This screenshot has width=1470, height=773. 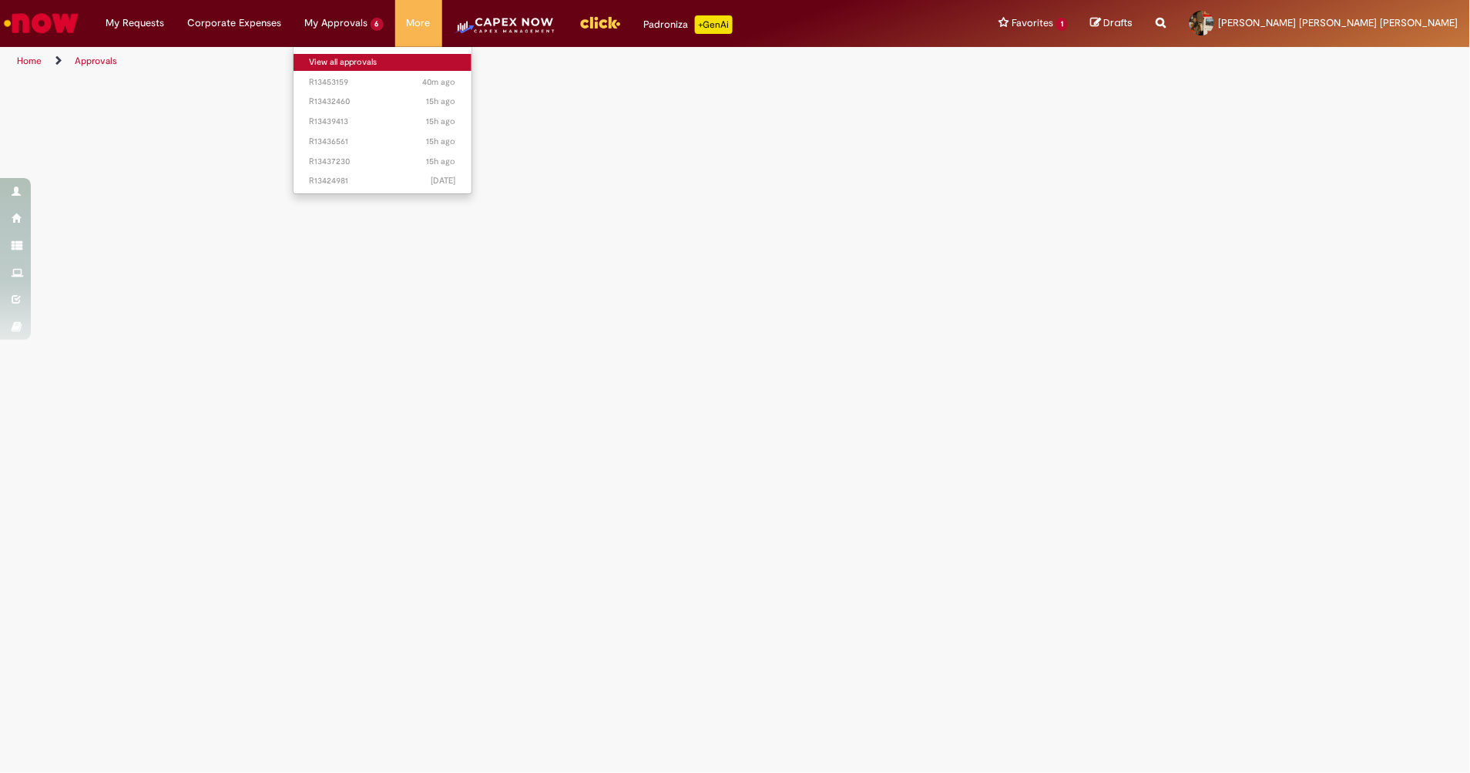 What do you see at coordinates (505, 31) in the screenshot?
I see `img: CapexLogo5.png` at bounding box center [505, 31].